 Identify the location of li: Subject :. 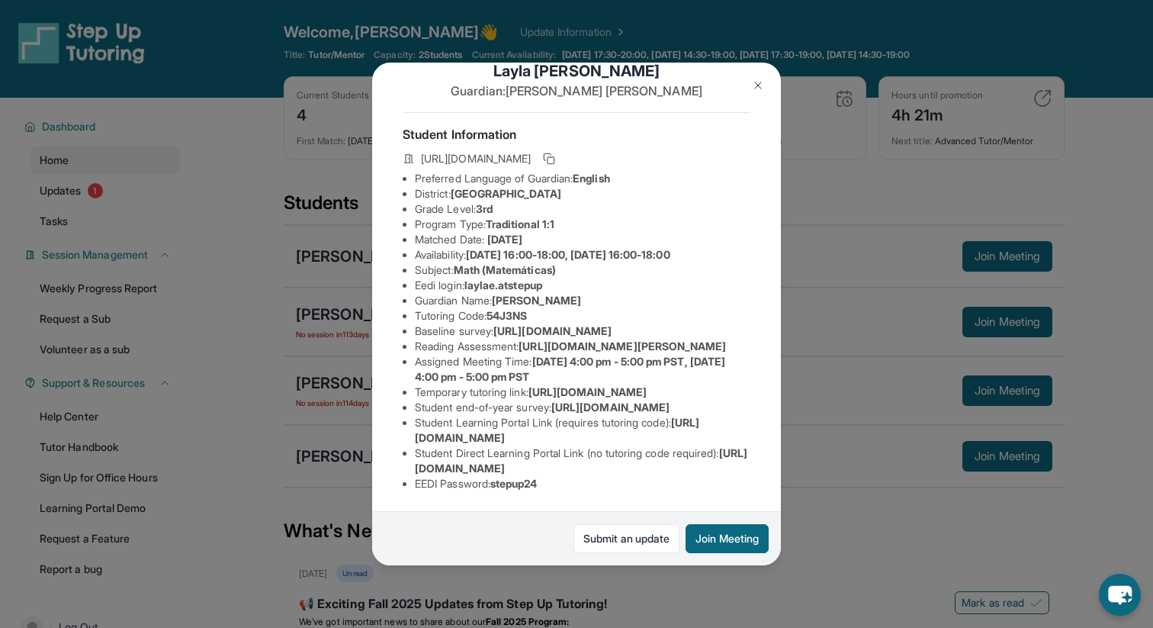
(583, 270).